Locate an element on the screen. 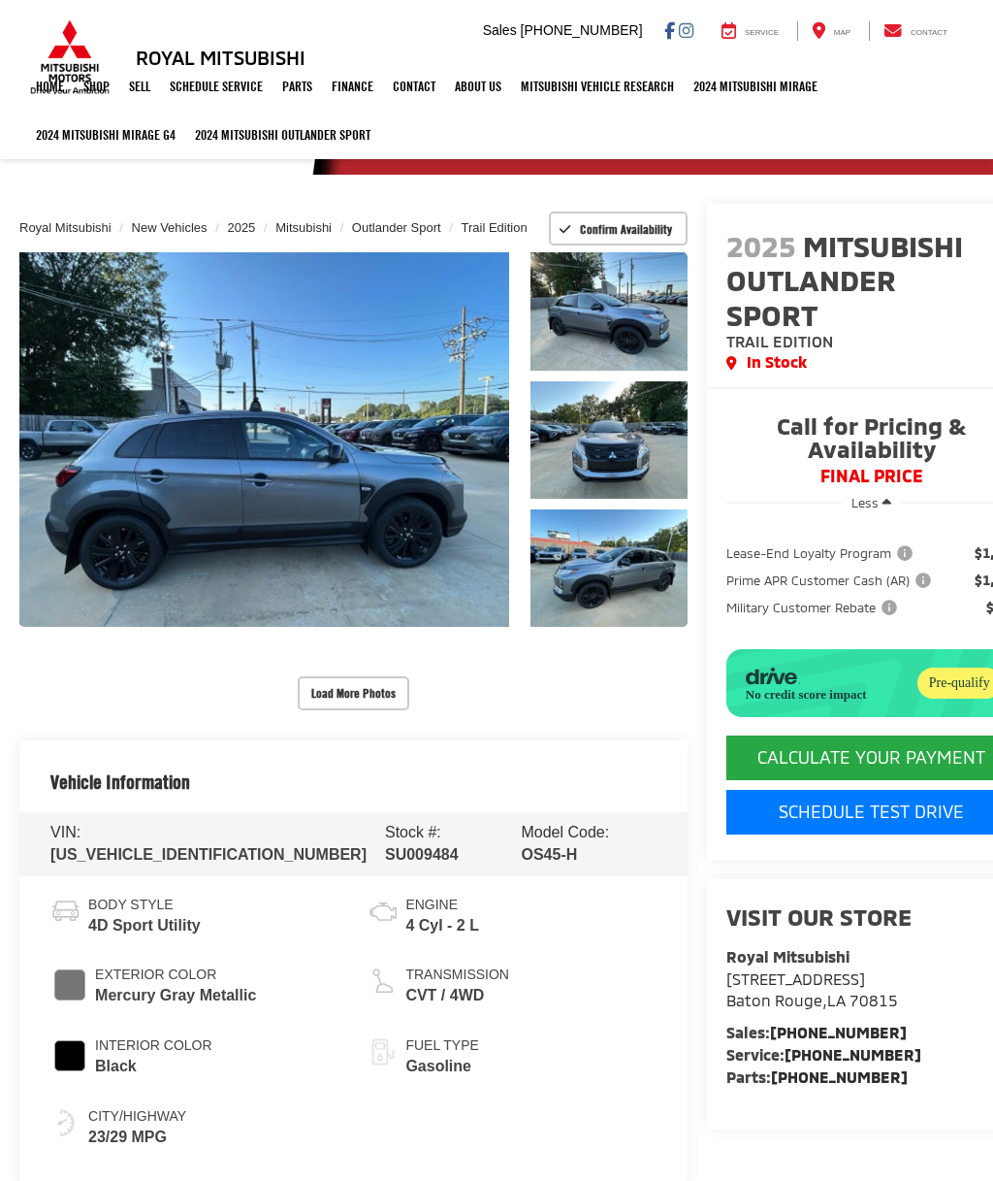 Image resolution: width=993 pixels, height=1181 pixels. a: 2024 Mitsubishi Outlander SPORT is located at coordinates (282, 135).